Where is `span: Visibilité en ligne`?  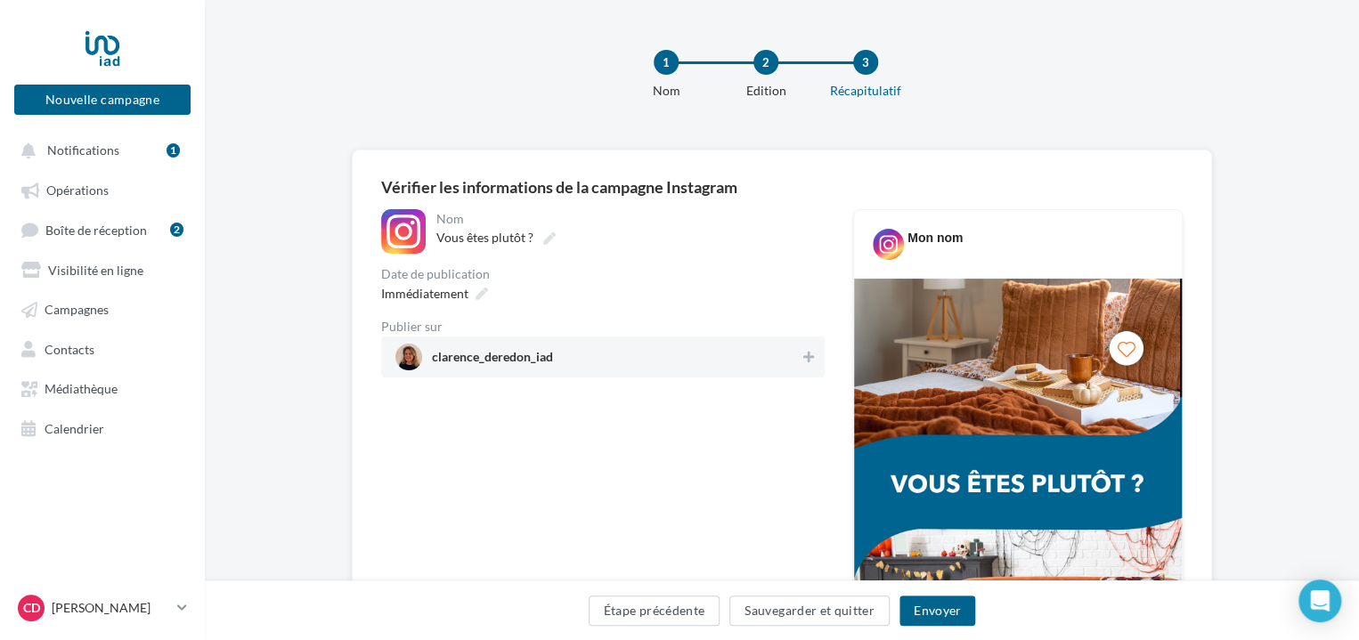
span: Visibilité en ligne is located at coordinates (95, 269).